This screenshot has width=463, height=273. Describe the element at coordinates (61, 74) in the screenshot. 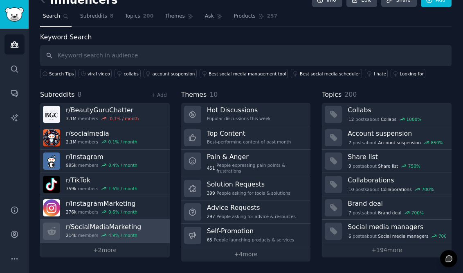

I see `span: Search Tips` at that location.